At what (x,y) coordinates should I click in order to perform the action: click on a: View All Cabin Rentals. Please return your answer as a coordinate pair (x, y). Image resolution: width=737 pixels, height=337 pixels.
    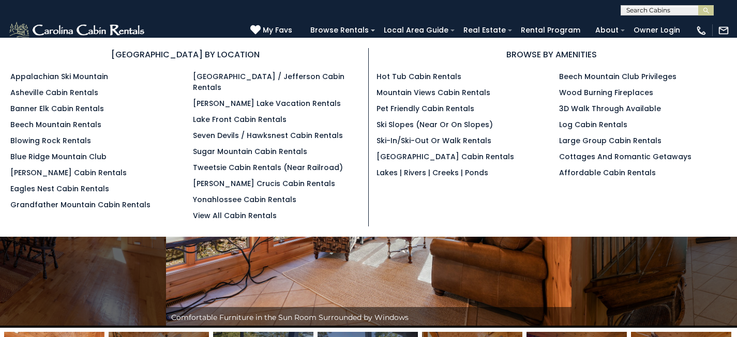
    Looking at the image, I should click on (235, 216).